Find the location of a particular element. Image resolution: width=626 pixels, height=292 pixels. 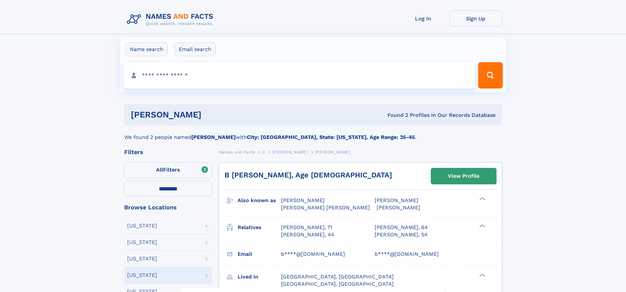

h3: Email is located at coordinates (259, 254).